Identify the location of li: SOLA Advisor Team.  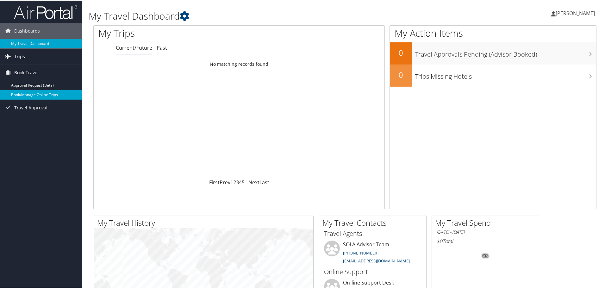
(373, 253).